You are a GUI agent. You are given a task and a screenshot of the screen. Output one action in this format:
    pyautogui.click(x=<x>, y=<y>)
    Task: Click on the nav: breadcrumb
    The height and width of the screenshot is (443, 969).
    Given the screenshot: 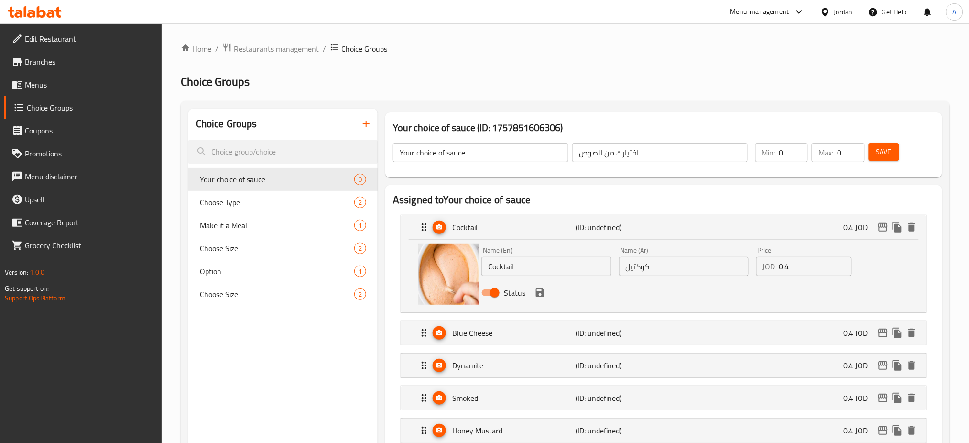 What is the action you would take?
    pyautogui.click(x=565, y=49)
    